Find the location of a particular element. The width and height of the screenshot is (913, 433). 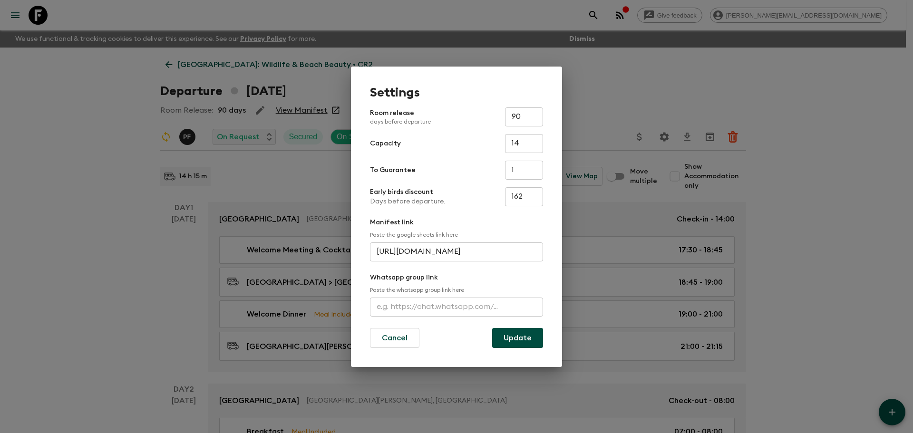

p: days before departure is located at coordinates (400, 122).